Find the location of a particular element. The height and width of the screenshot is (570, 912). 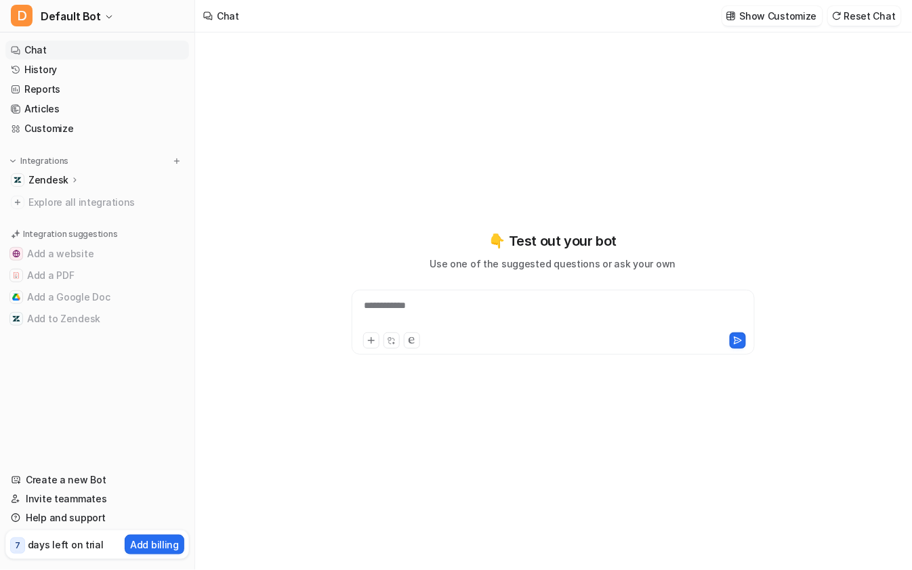

span: Default Bot is located at coordinates (70, 16).